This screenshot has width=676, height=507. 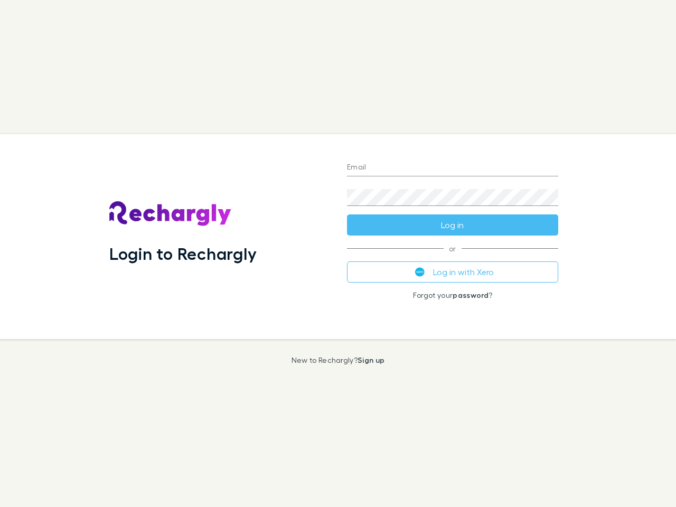 What do you see at coordinates (452, 295) in the screenshot?
I see `p: Forgot your ?` at bounding box center [452, 295].